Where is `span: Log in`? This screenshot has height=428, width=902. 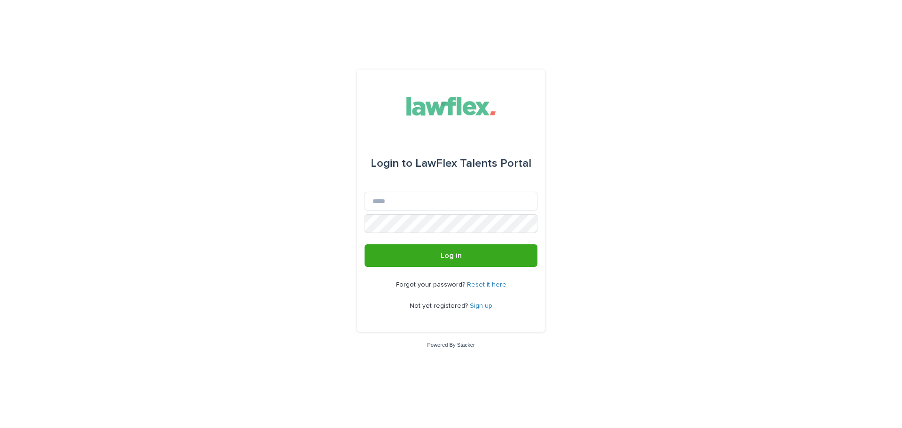 span: Log in is located at coordinates (451, 256).